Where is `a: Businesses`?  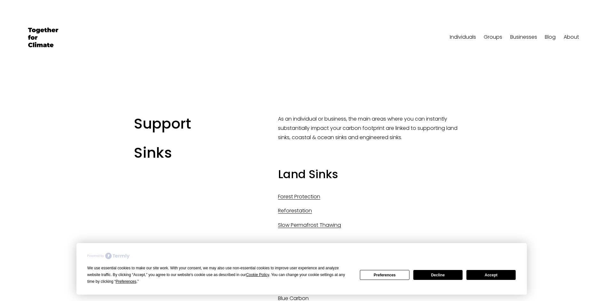
a: Businesses is located at coordinates (524, 37).